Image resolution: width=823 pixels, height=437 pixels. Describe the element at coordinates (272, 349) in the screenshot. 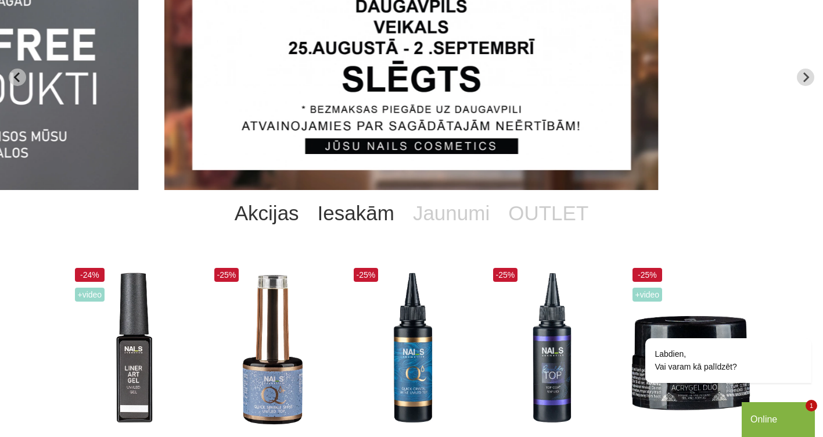

I see `img: Virsējais pārklājums bez lipīgā slāņa ar mirdzuma efektu.Pieejami 3 veidi:* Starlight - ar smalkā...` at that location.